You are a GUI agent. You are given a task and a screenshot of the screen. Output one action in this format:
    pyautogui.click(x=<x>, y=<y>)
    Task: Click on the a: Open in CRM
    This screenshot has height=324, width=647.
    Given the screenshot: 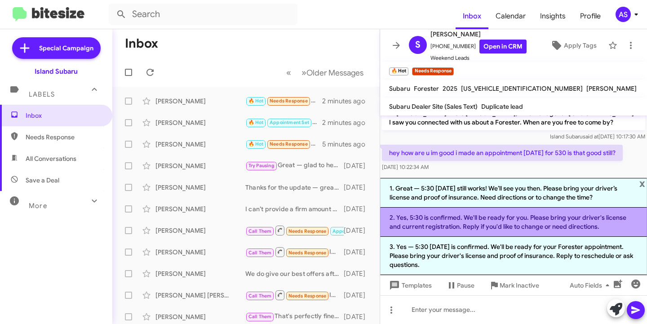 What is the action you would take?
    pyautogui.click(x=503, y=46)
    